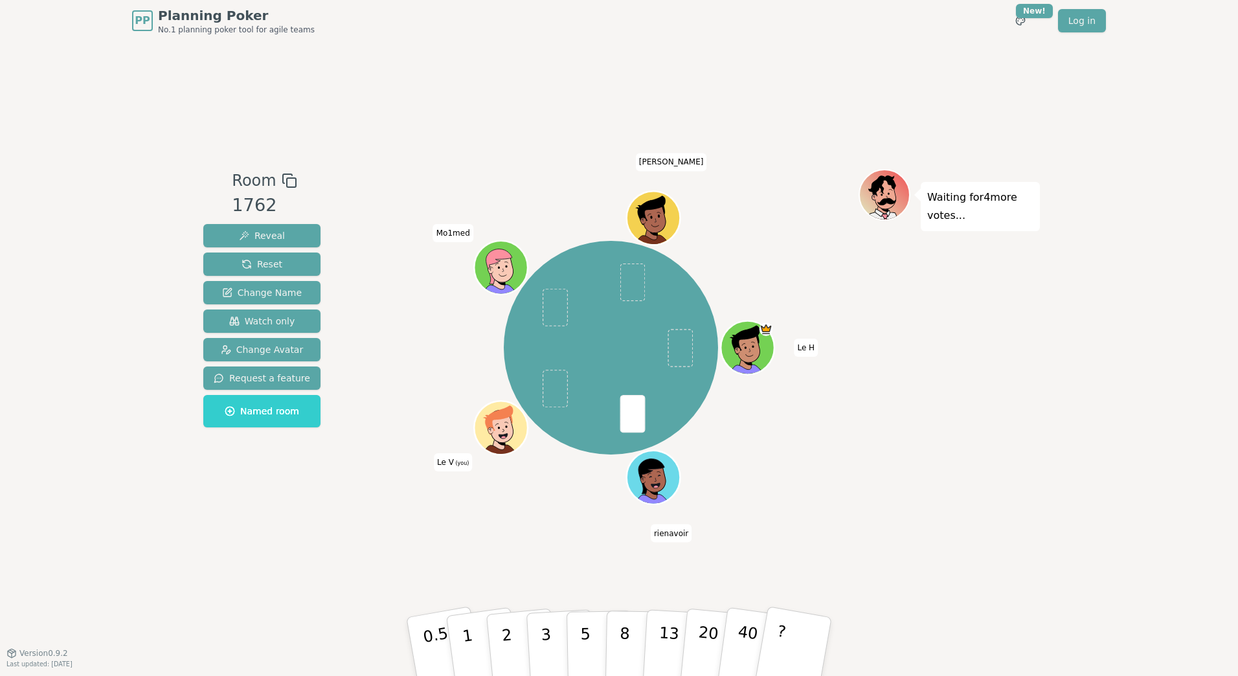 The width and height of the screenshot is (1238, 676). What do you see at coordinates (223, 21) in the screenshot?
I see `a: PPPlanning PokerNo.1 planning poker tool for agile teams` at bounding box center [223, 21].